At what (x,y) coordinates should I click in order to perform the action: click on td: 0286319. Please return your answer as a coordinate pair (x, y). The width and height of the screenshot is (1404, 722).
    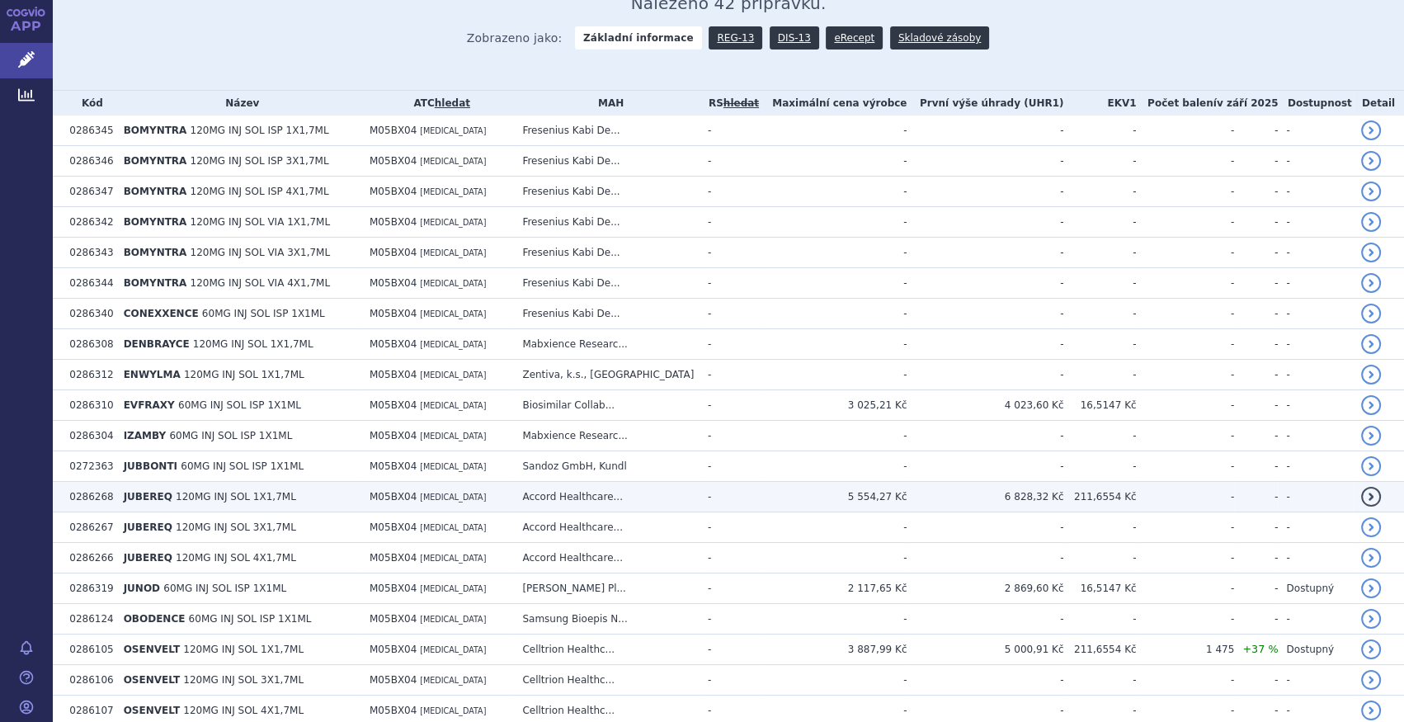
    Looking at the image, I should click on (87, 588).